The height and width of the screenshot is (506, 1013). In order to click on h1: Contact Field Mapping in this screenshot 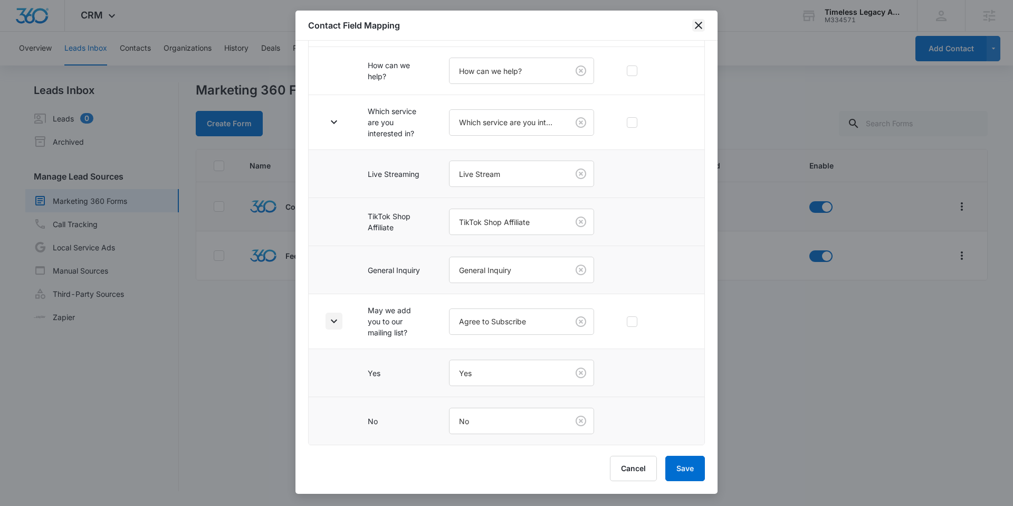, I will do `click(354, 25)`.